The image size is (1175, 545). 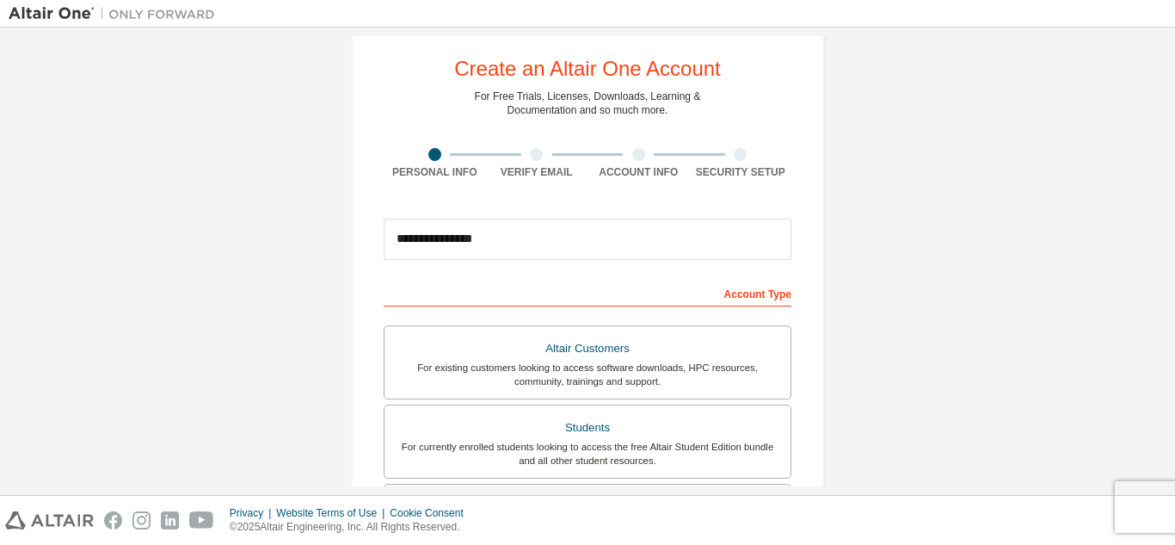 I want to click on div: For existing customers looking to access software downloads, HPC resources, community, trainings ..., so click(x=588, y=374).